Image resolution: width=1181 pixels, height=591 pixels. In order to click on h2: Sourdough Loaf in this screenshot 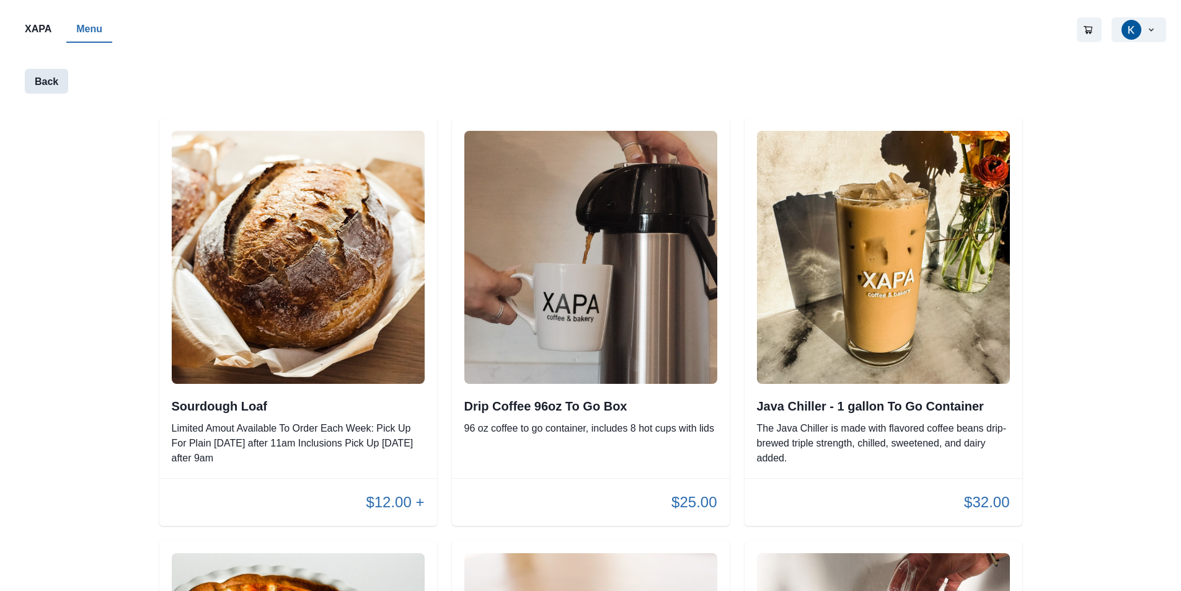, I will do `click(298, 406)`.